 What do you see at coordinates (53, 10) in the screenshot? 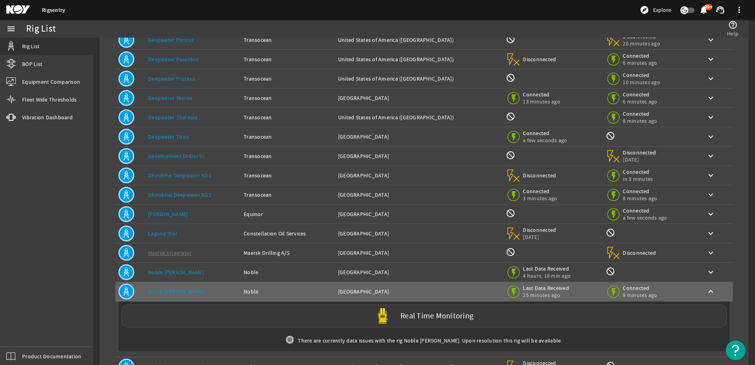
I see `a: Rigsentry` at bounding box center [53, 10].